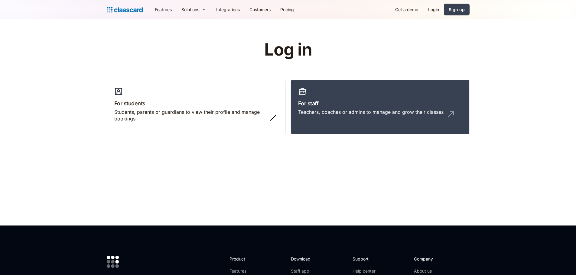  I want to click on h2: Support, so click(365, 259).